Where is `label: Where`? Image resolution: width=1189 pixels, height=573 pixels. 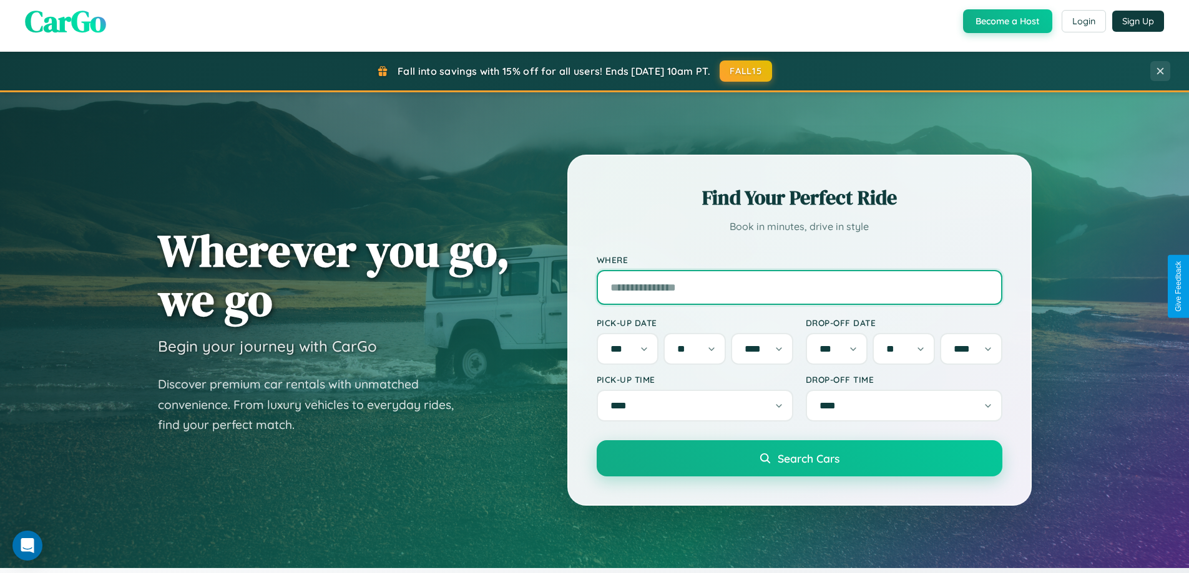
label: Where is located at coordinates (799, 260).